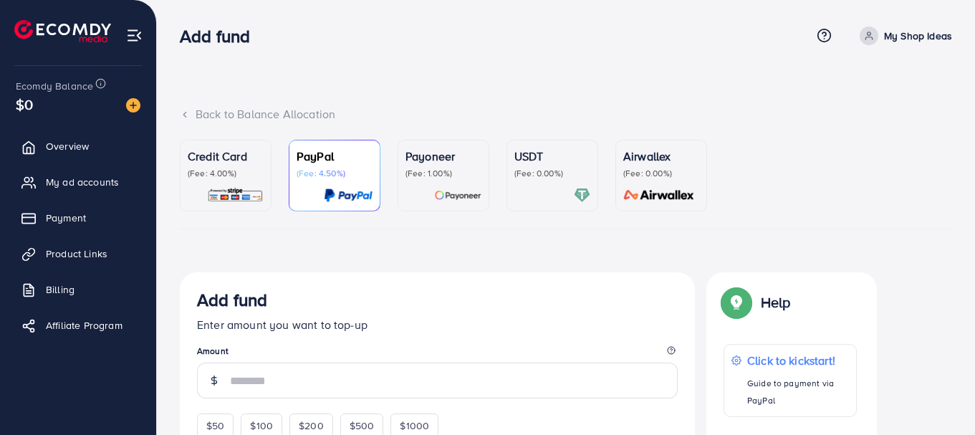  I want to click on a: Billing, so click(78, 289).